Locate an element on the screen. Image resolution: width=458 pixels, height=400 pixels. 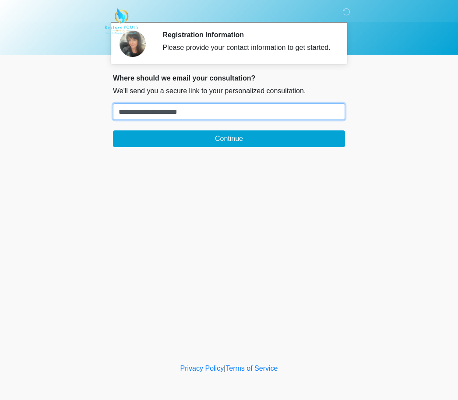
img: Restore YOUth Med Spa Logo is located at coordinates (121, 21).